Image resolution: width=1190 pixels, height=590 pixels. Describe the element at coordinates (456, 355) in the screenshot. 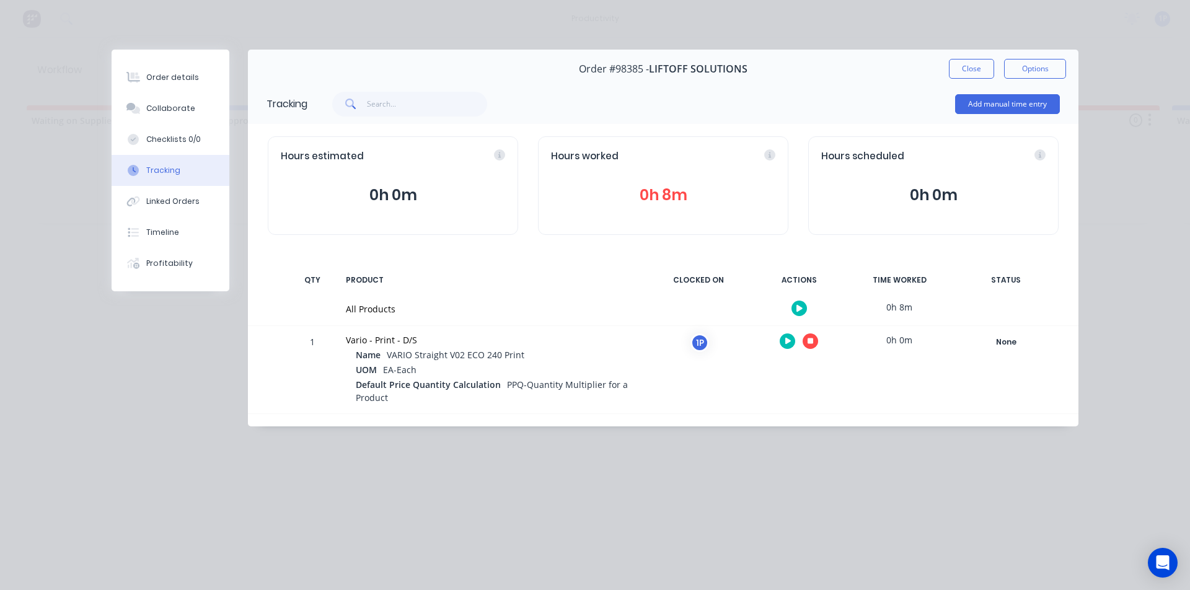

I see `span: VARIO Straight V02 ECO 240 Print` at that location.